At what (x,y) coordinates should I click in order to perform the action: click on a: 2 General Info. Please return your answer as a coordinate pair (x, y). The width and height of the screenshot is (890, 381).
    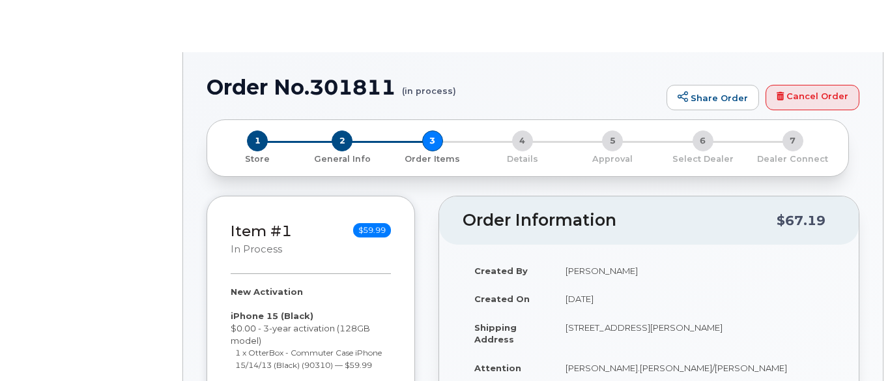
    Looking at the image, I should click on (342, 158).